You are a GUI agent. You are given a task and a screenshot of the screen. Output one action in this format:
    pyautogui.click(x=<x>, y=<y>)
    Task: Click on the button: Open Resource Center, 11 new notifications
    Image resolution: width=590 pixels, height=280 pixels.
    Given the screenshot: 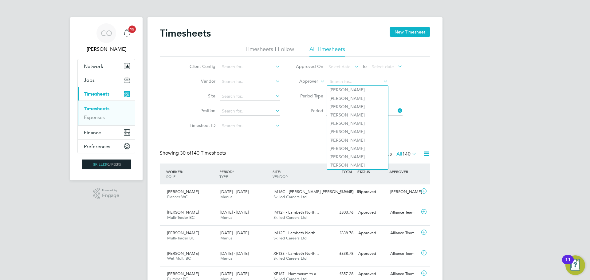 What is the action you would take?
    pyautogui.click(x=575, y=265)
    